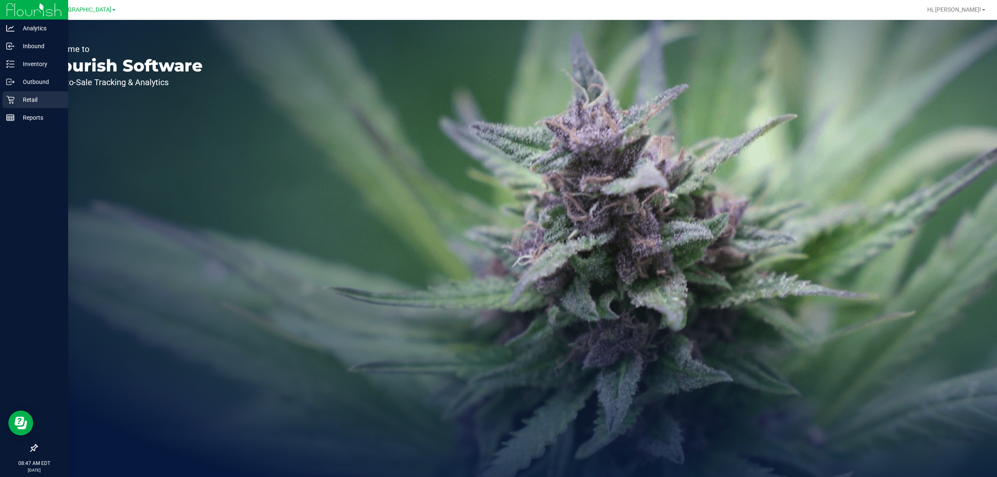 This screenshot has width=997, height=477. What do you see at coordinates (39, 46) in the screenshot?
I see `p: Inbound` at bounding box center [39, 46].